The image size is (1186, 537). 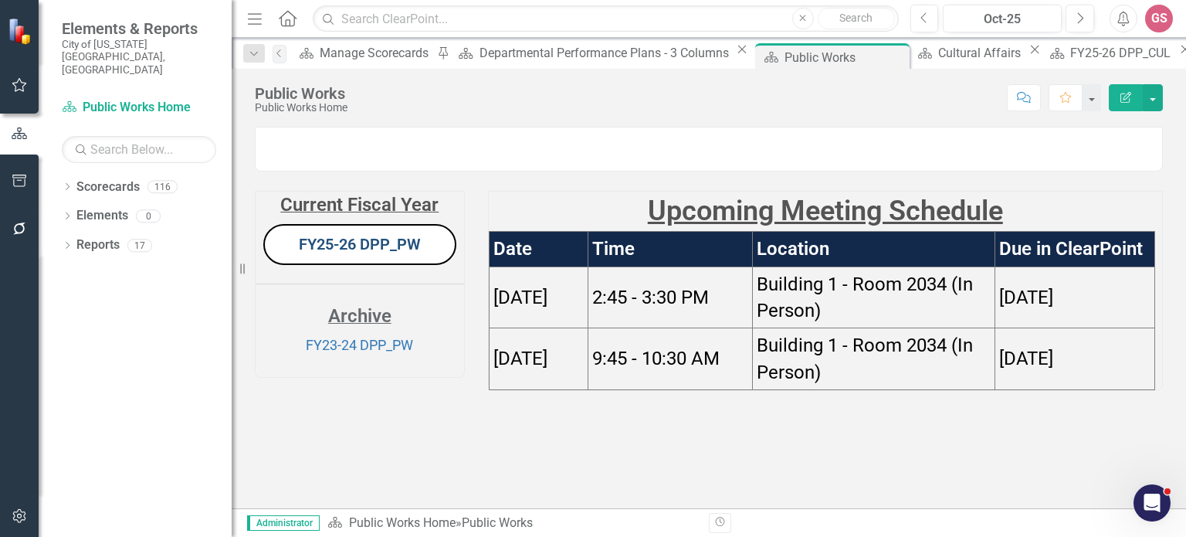 What do you see at coordinates (21, 31) in the screenshot?
I see `img: ClearPoint Strategy` at bounding box center [21, 31].